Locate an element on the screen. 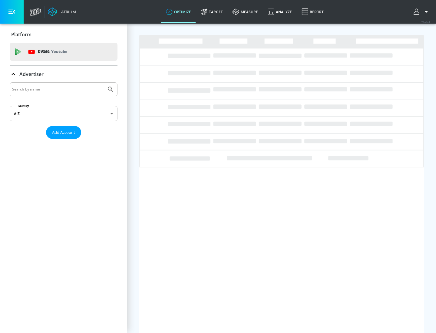 This screenshot has width=436, height=333. a: Atrium is located at coordinates (62, 12).